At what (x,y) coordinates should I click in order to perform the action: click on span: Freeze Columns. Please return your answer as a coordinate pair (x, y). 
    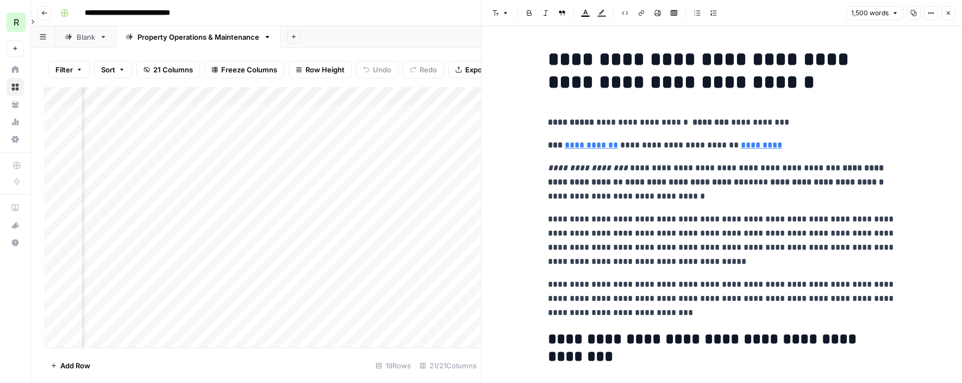
    Looking at the image, I should click on (249, 70).